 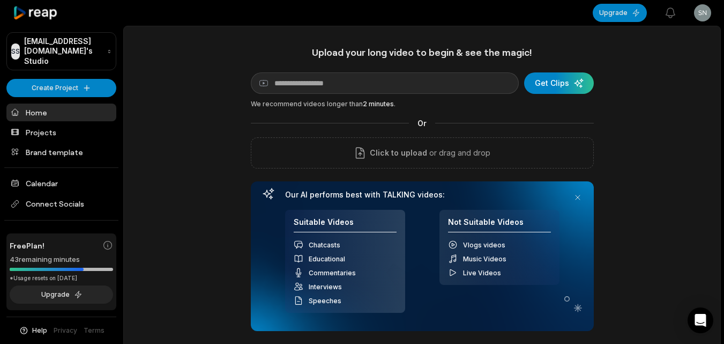 What do you see at coordinates (33, 330) in the screenshot?
I see `button: Help` at bounding box center [33, 330].